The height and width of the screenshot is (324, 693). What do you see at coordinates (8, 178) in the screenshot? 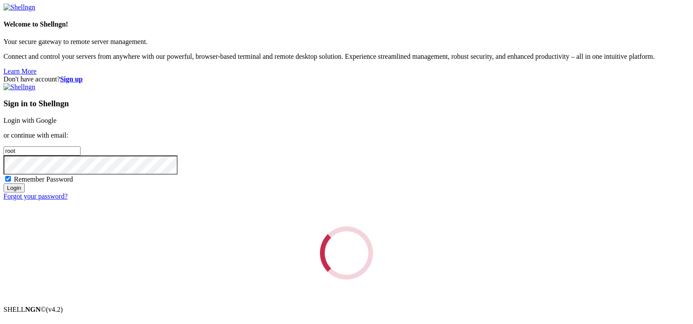
I see `input: Remember Password` at bounding box center [8, 178].